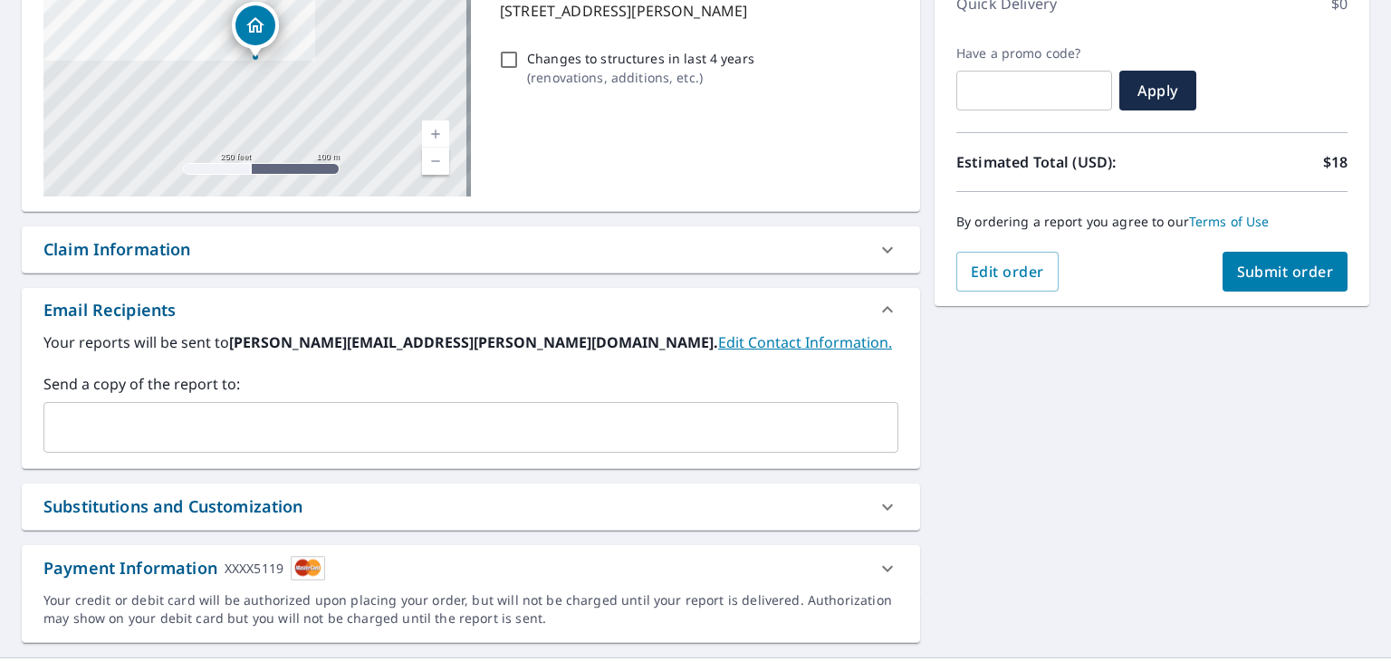 This screenshot has height=661, width=1391. I want to click on a: Current Level 17, Zoom Out, so click(436, 161).